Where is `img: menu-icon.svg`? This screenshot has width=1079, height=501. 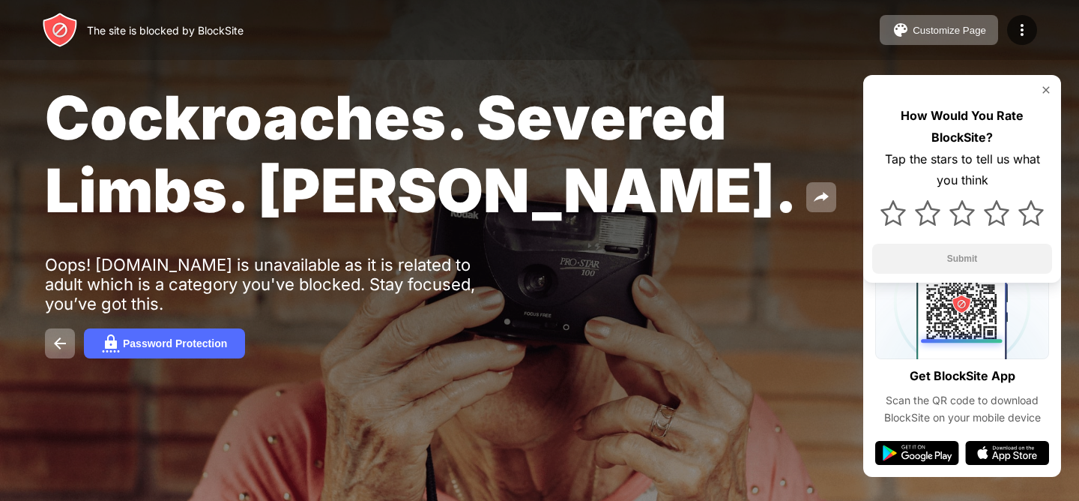 img: menu-icon.svg is located at coordinates (1022, 30).